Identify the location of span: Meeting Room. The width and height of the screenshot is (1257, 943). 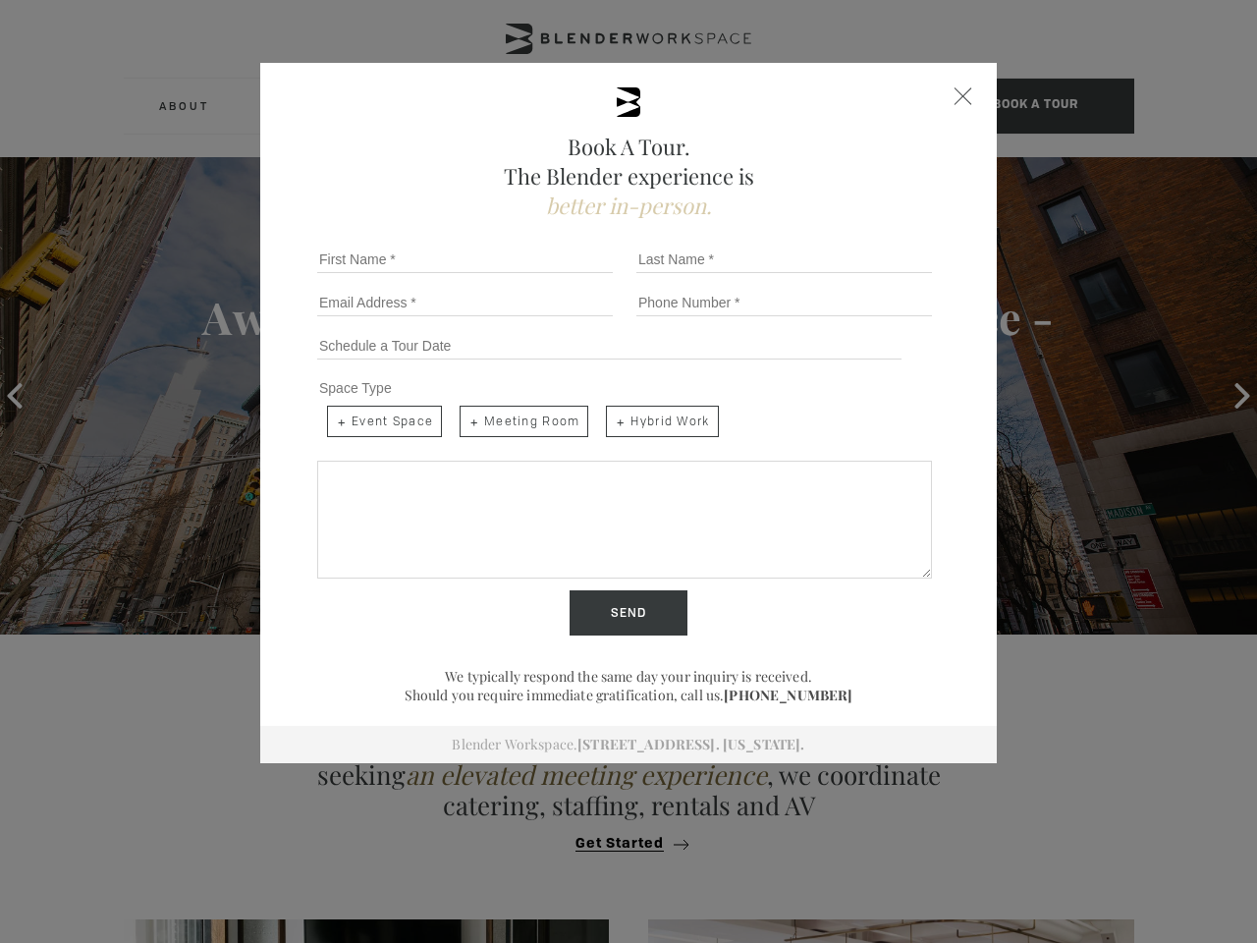
(523, 421).